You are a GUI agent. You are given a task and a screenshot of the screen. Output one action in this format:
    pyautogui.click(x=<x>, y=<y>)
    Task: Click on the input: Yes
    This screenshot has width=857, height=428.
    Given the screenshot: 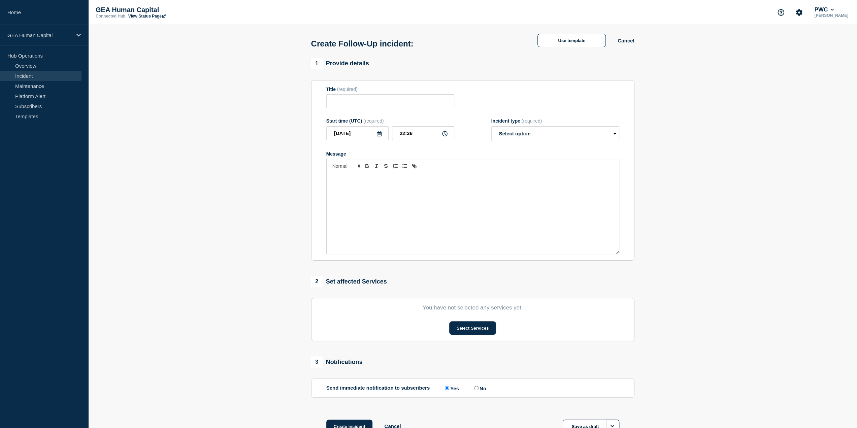 What is the action you would take?
    pyautogui.click(x=447, y=388)
    